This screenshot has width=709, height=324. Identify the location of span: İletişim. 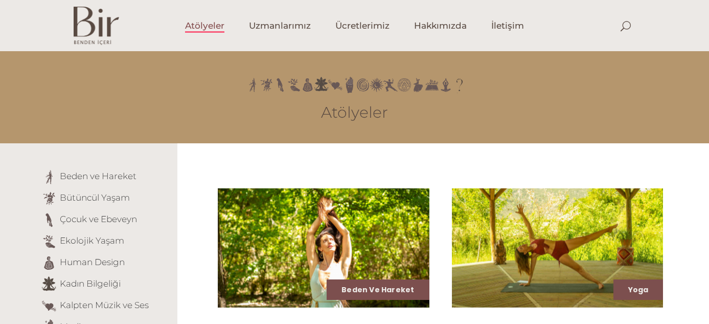
(508, 26).